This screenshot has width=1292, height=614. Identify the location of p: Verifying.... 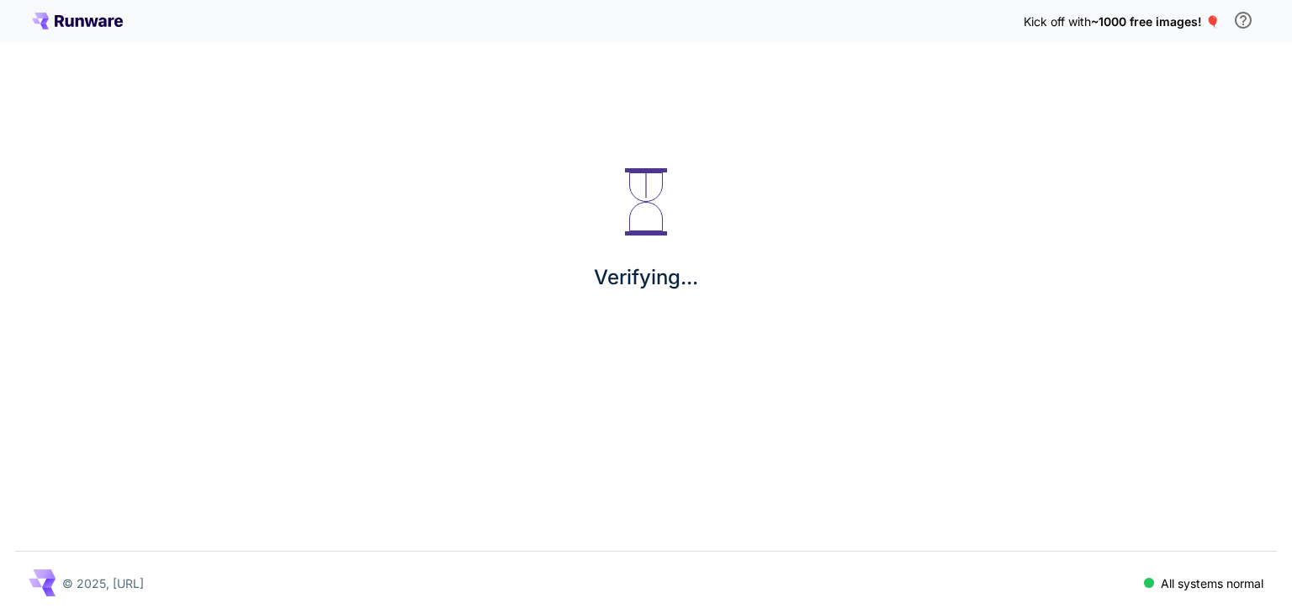
(646, 278).